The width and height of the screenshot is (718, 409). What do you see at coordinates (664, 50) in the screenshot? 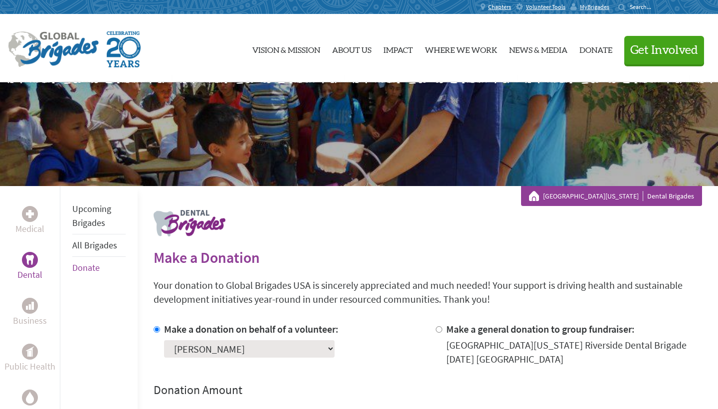
I see `span: Get Involved` at bounding box center [664, 50].